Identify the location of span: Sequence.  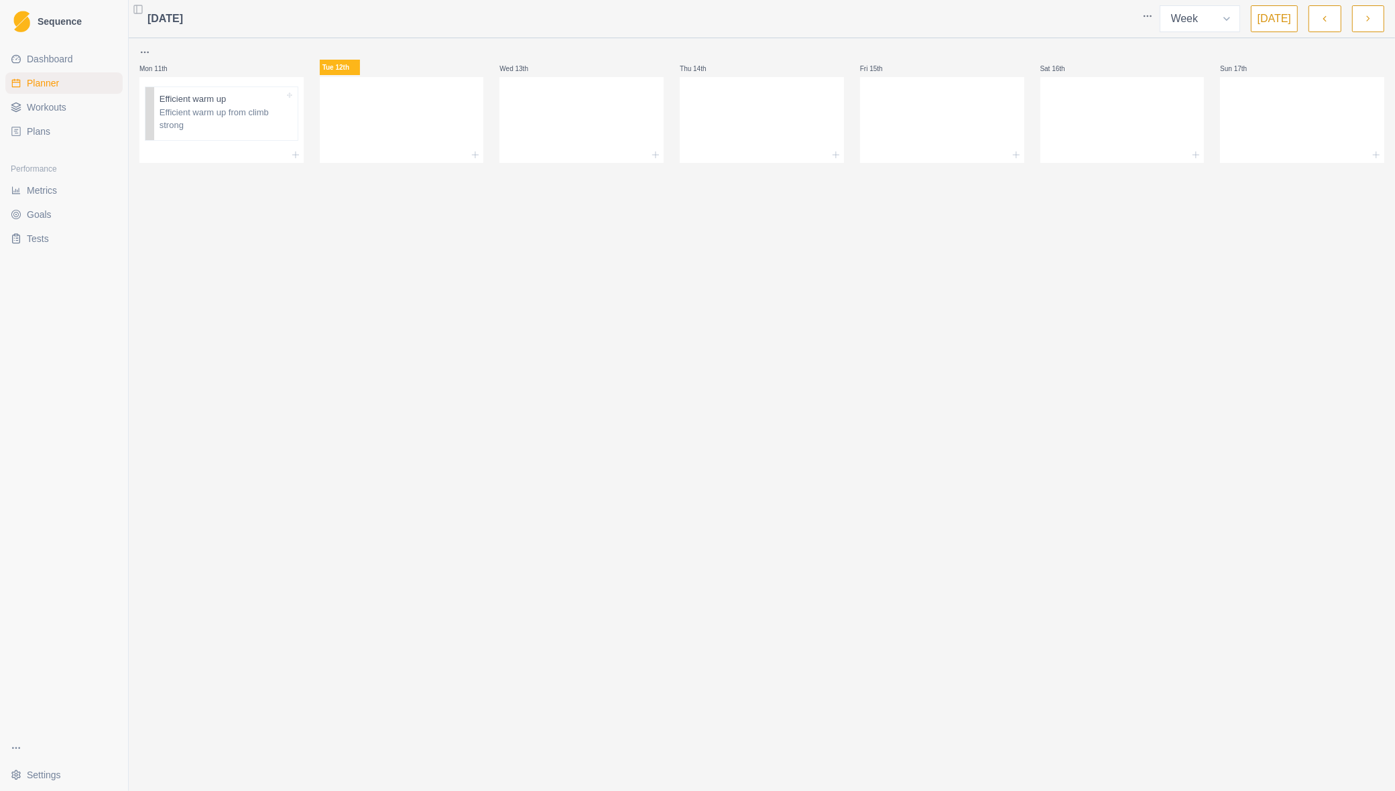
(60, 21).